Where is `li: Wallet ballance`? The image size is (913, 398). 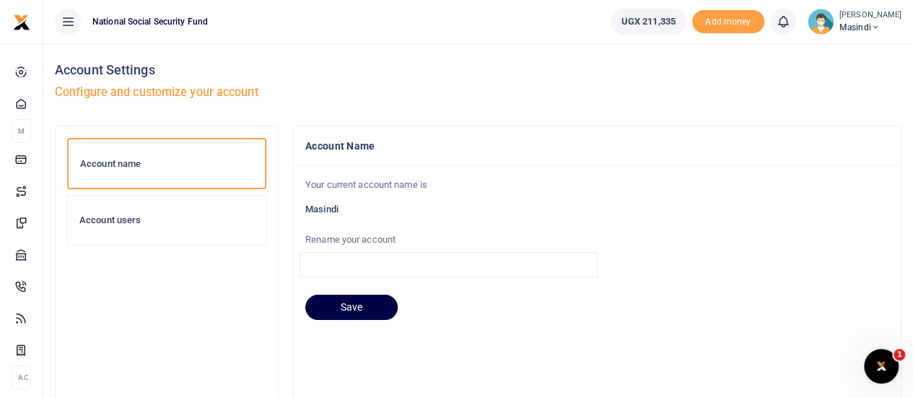 li: Wallet ballance is located at coordinates (648, 22).